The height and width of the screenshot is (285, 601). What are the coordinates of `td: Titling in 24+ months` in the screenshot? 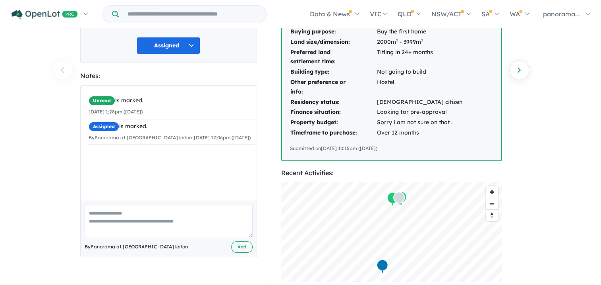 It's located at (427, 57).